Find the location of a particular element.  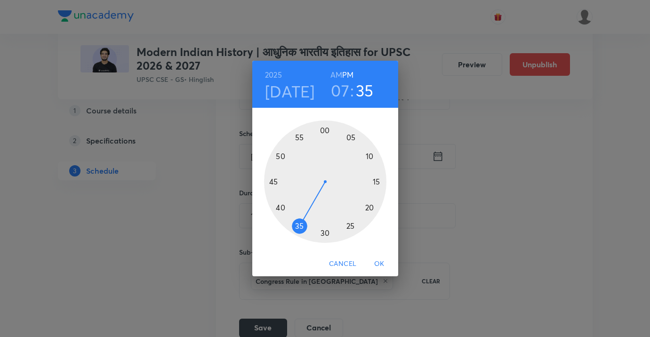

button: AM is located at coordinates (336, 75).